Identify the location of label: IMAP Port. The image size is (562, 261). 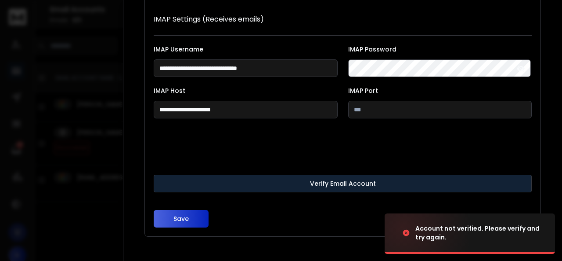
(440, 91).